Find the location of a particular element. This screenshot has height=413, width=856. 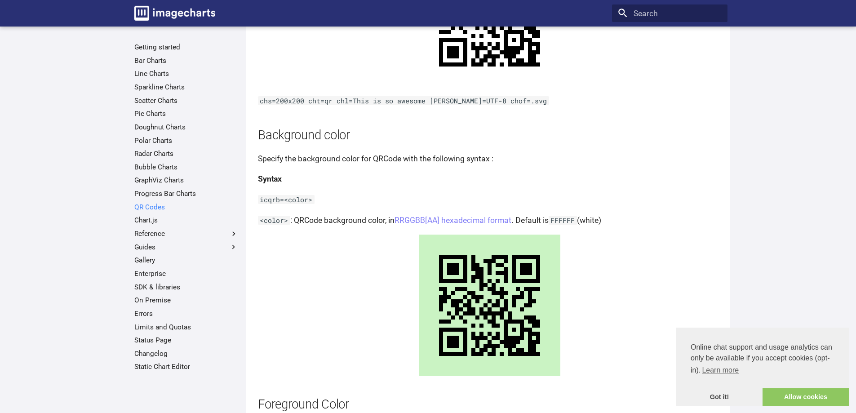

a: On Premise is located at coordinates (186, 300).